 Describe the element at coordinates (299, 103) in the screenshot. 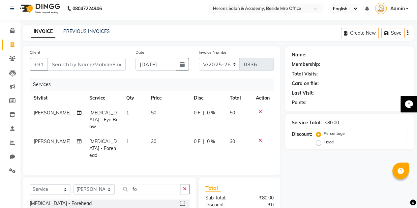

I see `div: Points:` at that location.